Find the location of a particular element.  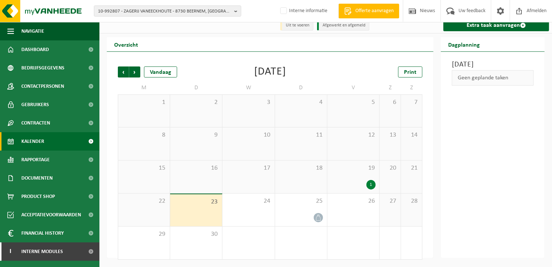

span: 16 is located at coordinates (196, 169).